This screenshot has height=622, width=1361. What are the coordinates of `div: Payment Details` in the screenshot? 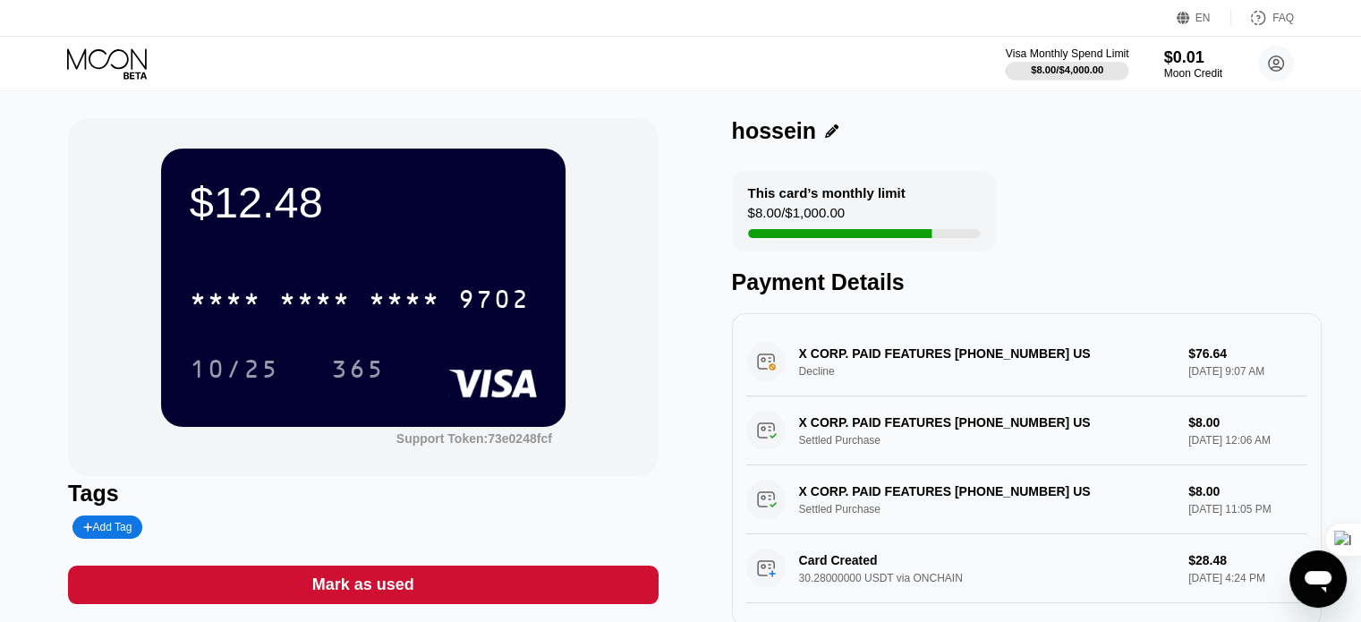 It's located at (1026, 282).